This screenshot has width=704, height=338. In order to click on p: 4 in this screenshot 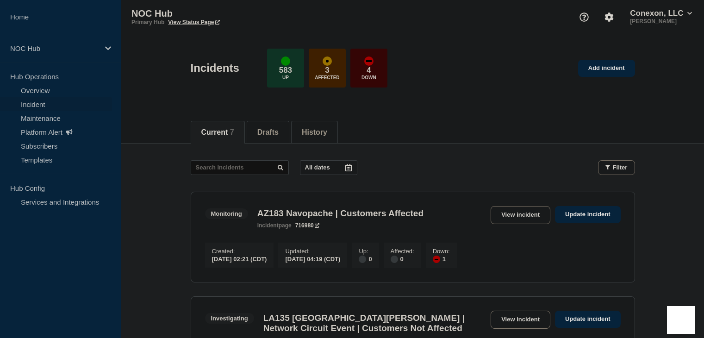, I will do `click(368, 70)`.